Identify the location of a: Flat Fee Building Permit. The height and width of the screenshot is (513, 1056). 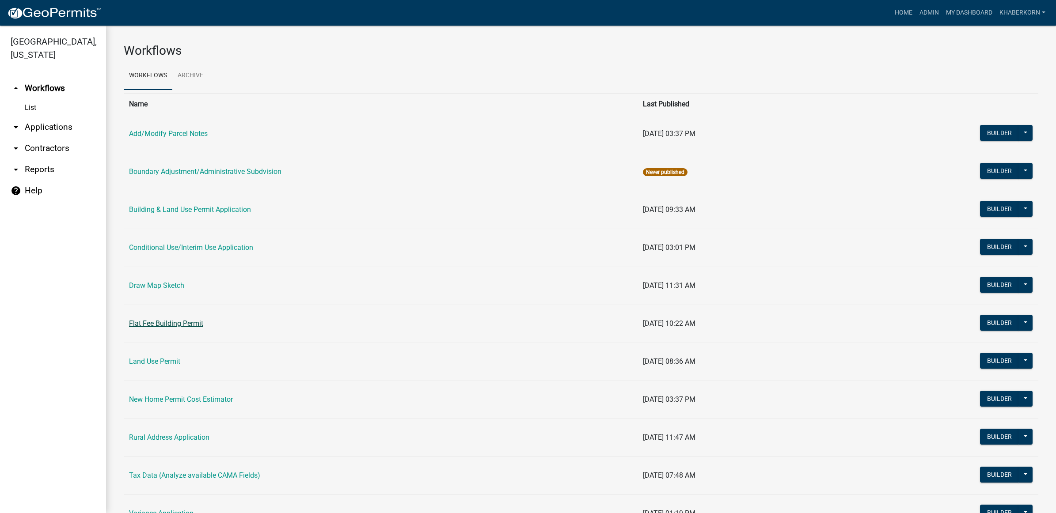
(166, 323).